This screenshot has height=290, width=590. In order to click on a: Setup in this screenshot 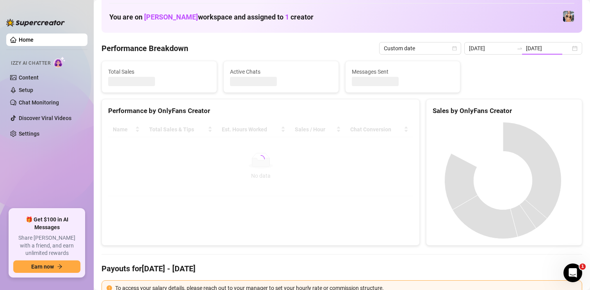, I will do `click(26, 90)`.